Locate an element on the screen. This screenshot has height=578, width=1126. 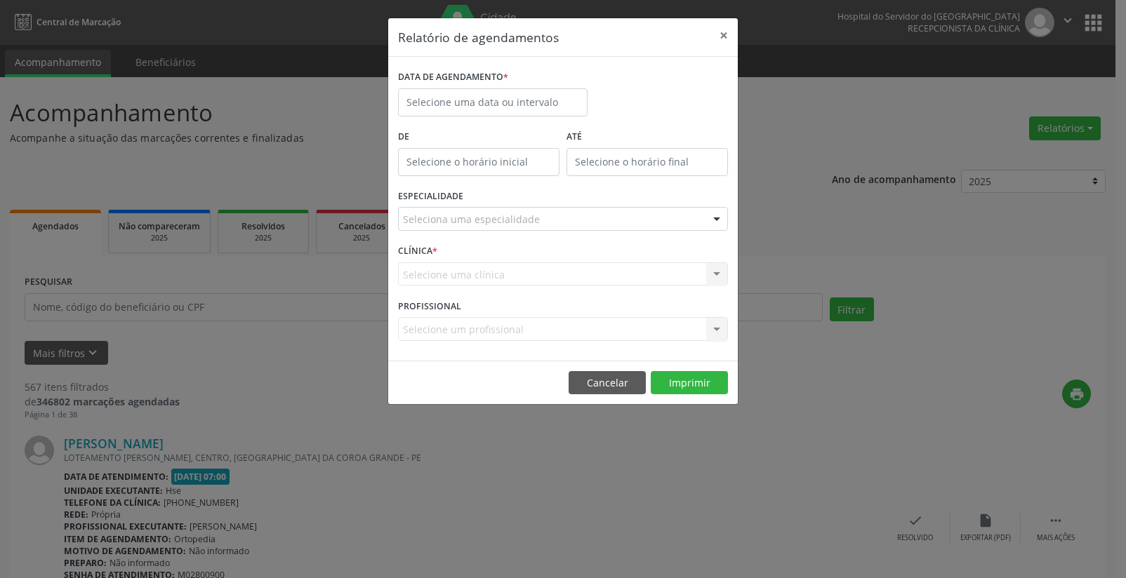
label: CLÍNICA is located at coordinates (418, 251).